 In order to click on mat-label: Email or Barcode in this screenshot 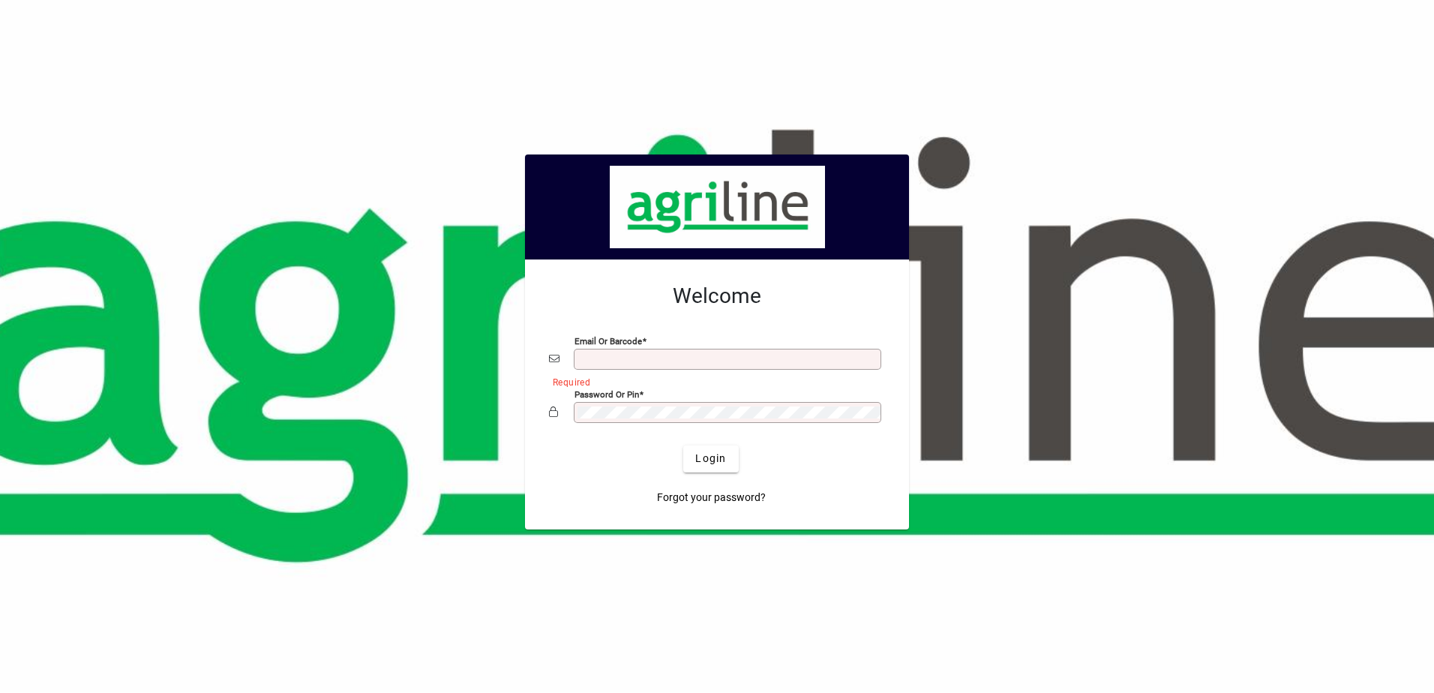, I will do `click(608, 340)`.